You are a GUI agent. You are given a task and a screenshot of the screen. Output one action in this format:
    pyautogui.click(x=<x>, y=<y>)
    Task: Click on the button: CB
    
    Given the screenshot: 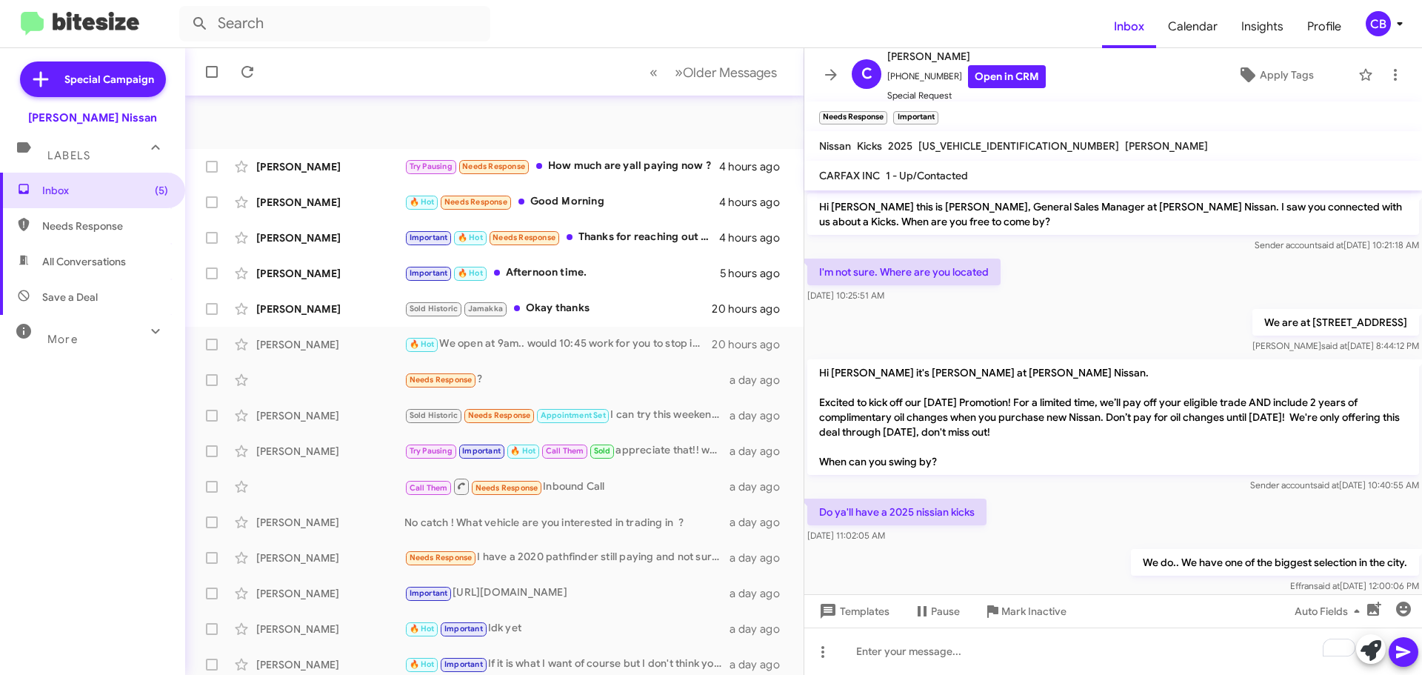 What is the action you would take?
    pyautogui.click(x=1379, y=24)
    